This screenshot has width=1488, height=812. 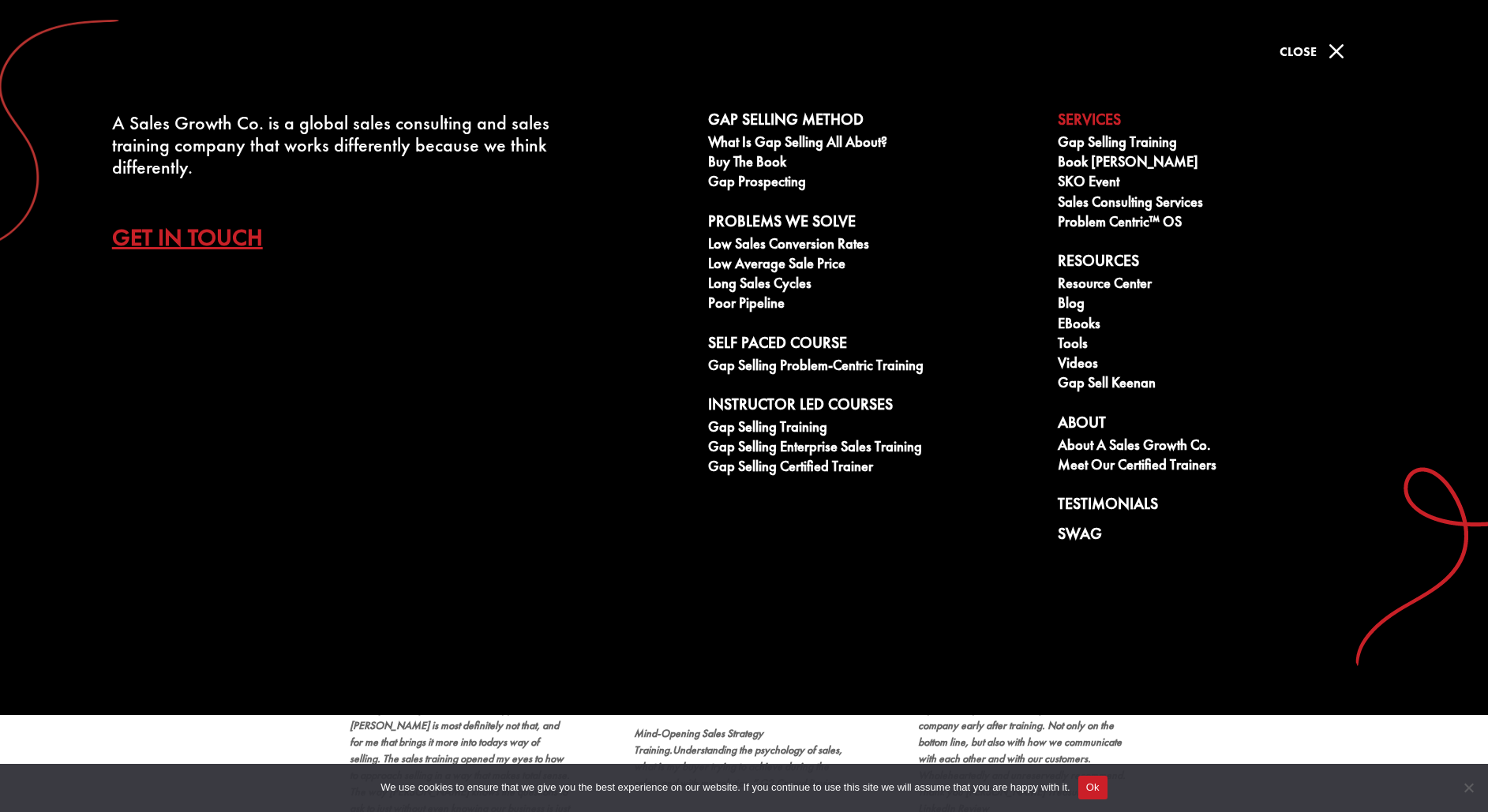 I want to click on a: Meet our Certified Trainers, so click(x=1224, y=467).